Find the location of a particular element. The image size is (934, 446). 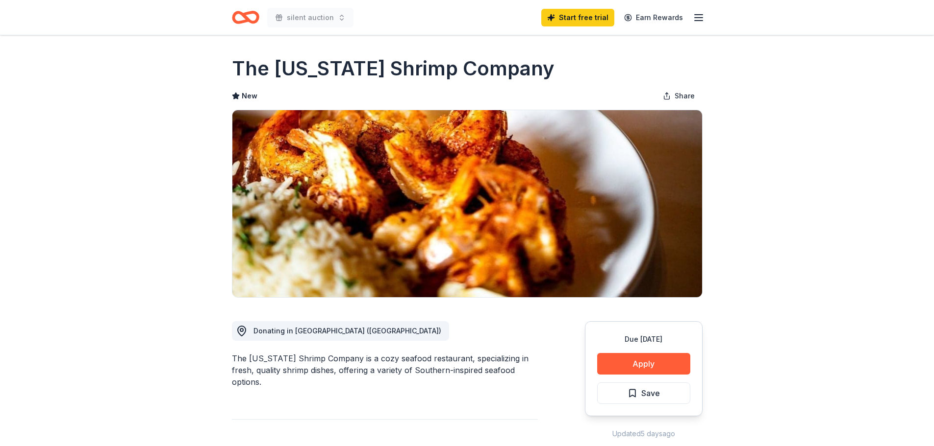

button: Share is located at coordinates (678, 96).